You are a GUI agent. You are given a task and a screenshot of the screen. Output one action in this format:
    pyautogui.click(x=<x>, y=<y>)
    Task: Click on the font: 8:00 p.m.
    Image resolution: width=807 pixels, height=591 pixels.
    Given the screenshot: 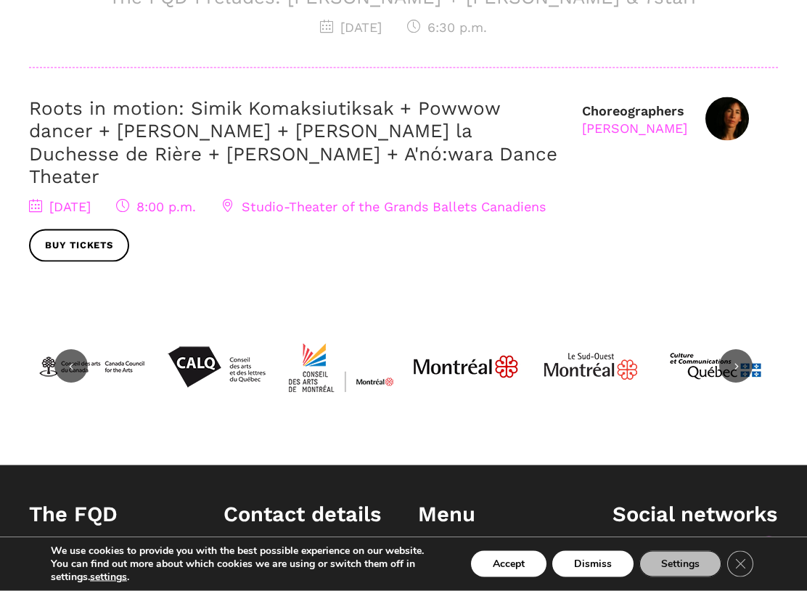 What is the action you would take?
    pyautogui.click(x=166, y=206)
    